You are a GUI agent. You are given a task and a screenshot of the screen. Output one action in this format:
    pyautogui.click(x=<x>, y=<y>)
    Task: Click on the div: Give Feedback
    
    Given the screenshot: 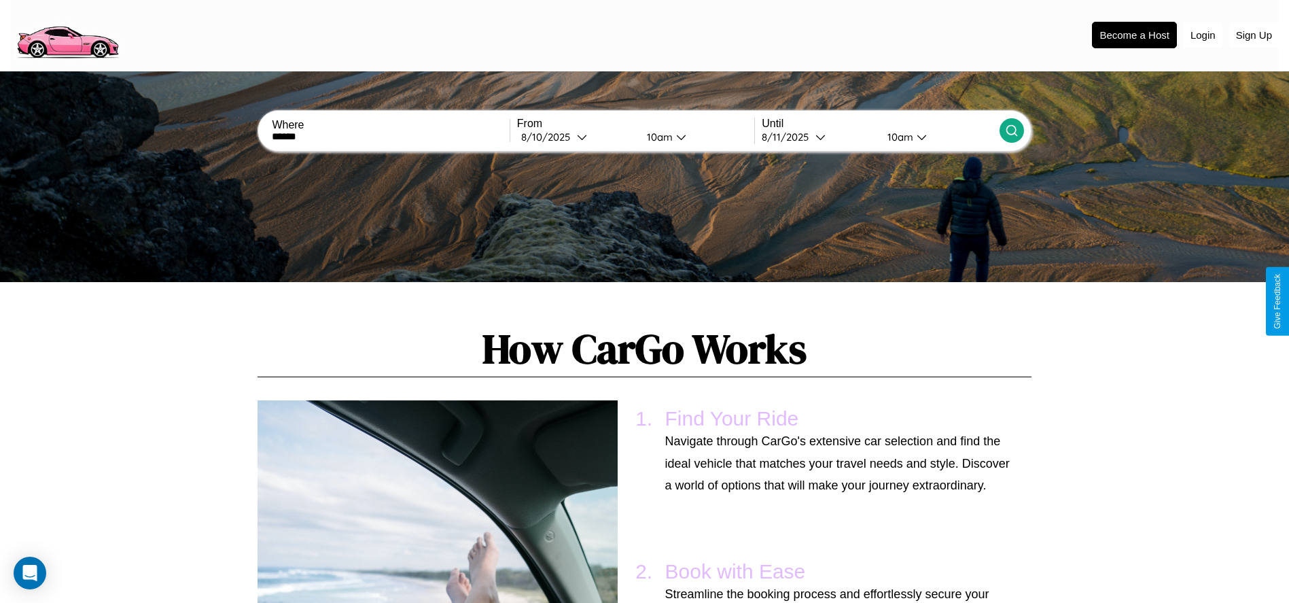 What is the action you would take?
    pyautogui.click(x=1277, y=301)
    